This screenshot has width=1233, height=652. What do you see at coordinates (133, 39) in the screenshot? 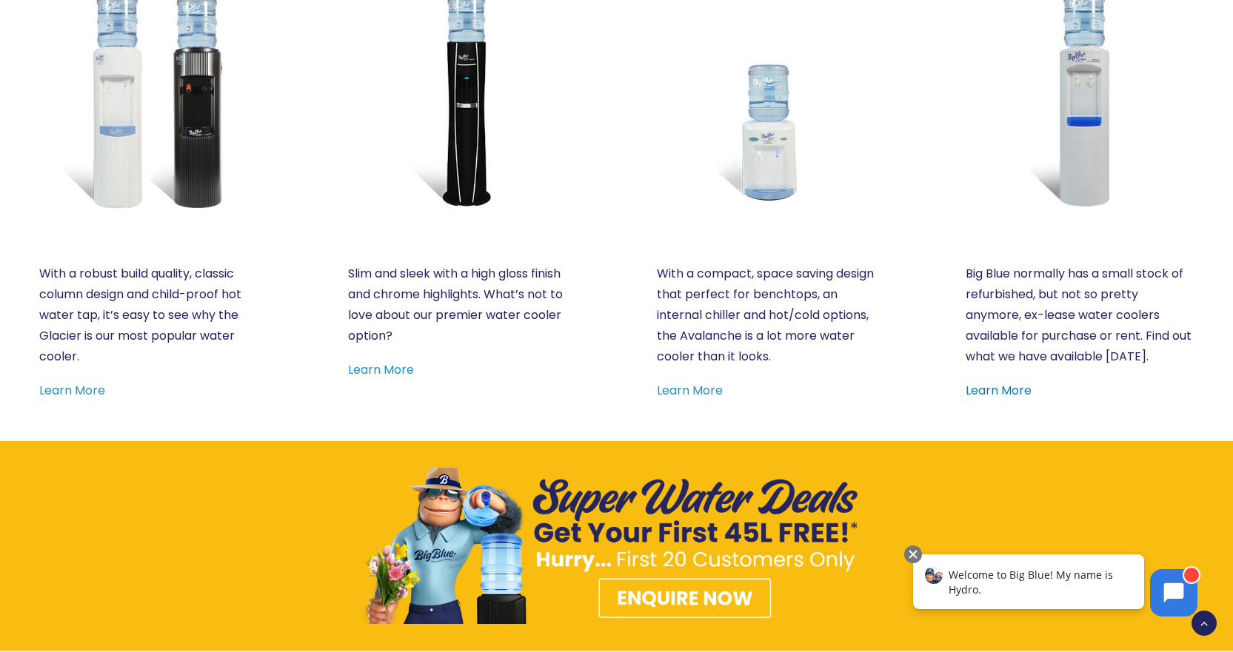
I see `span: Welcome to Big Blue! My name is Hydro.` at bounding box center [133, 39].